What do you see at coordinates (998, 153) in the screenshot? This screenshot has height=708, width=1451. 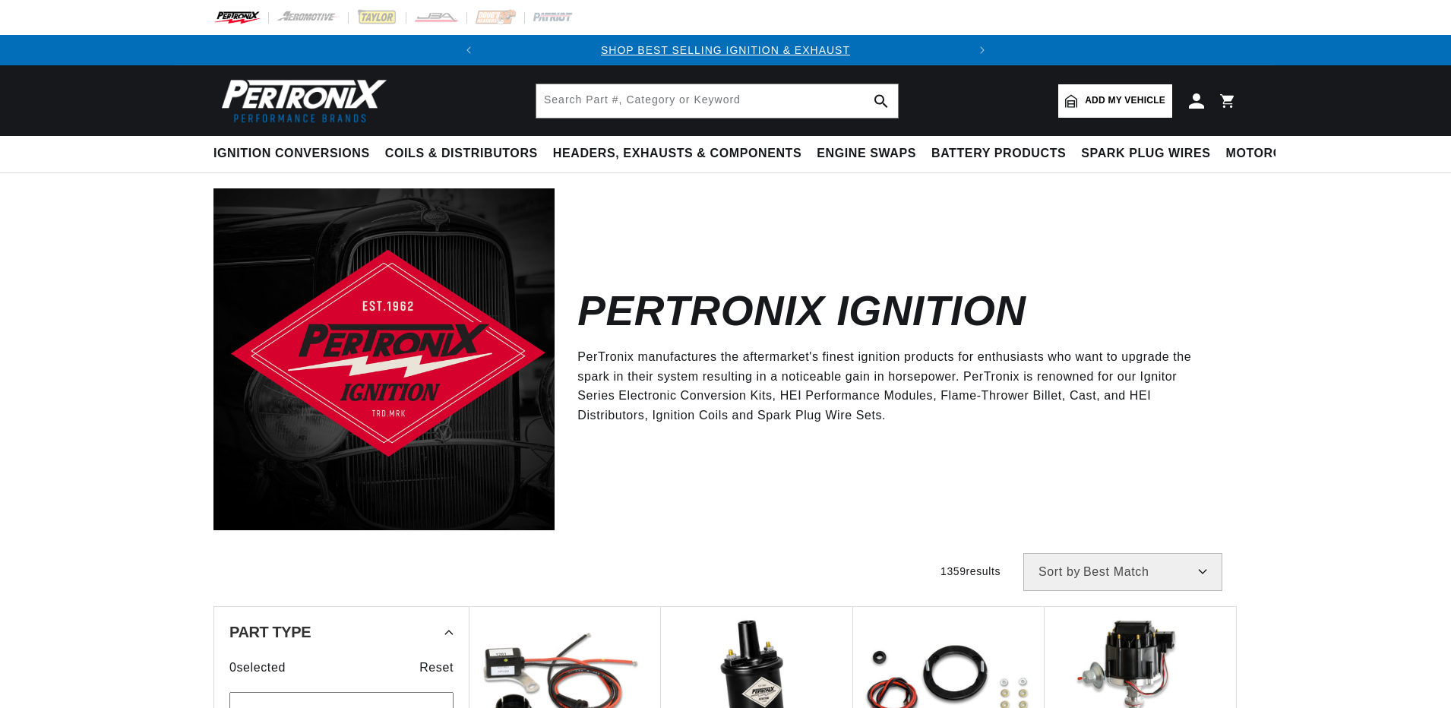 I see `summary: Battery Products` at bounding box center [998, 153].